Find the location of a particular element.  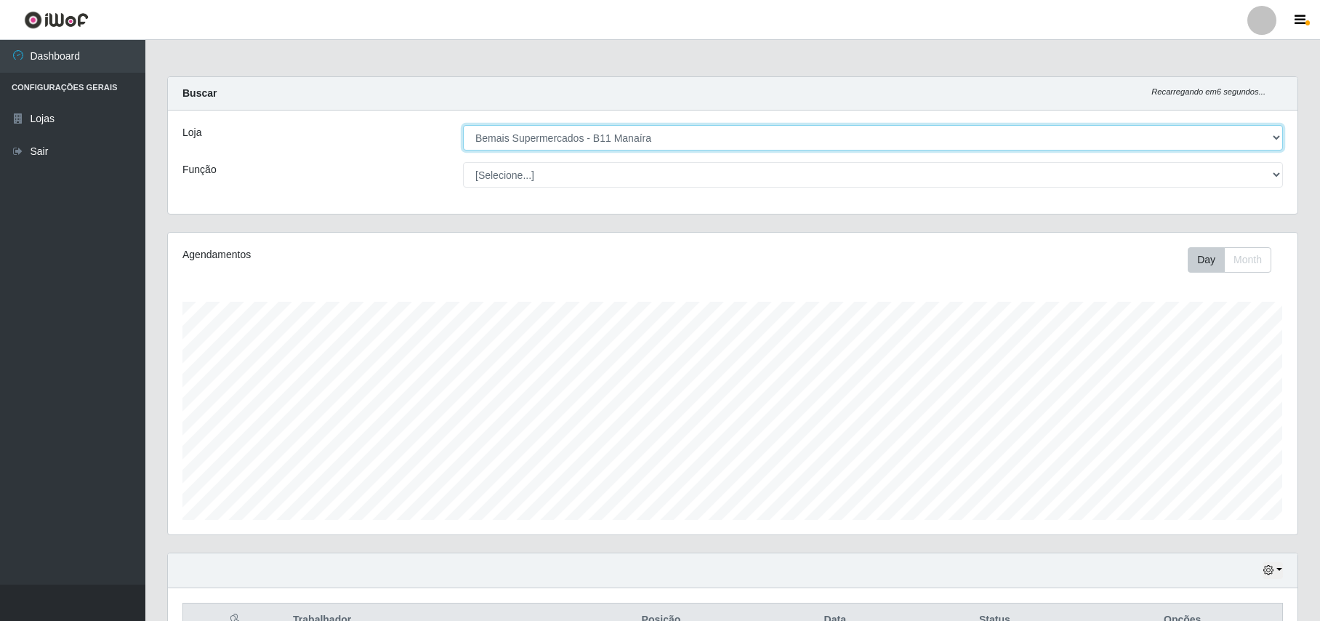

strong: Buscar is located at coordinates (199, 93).